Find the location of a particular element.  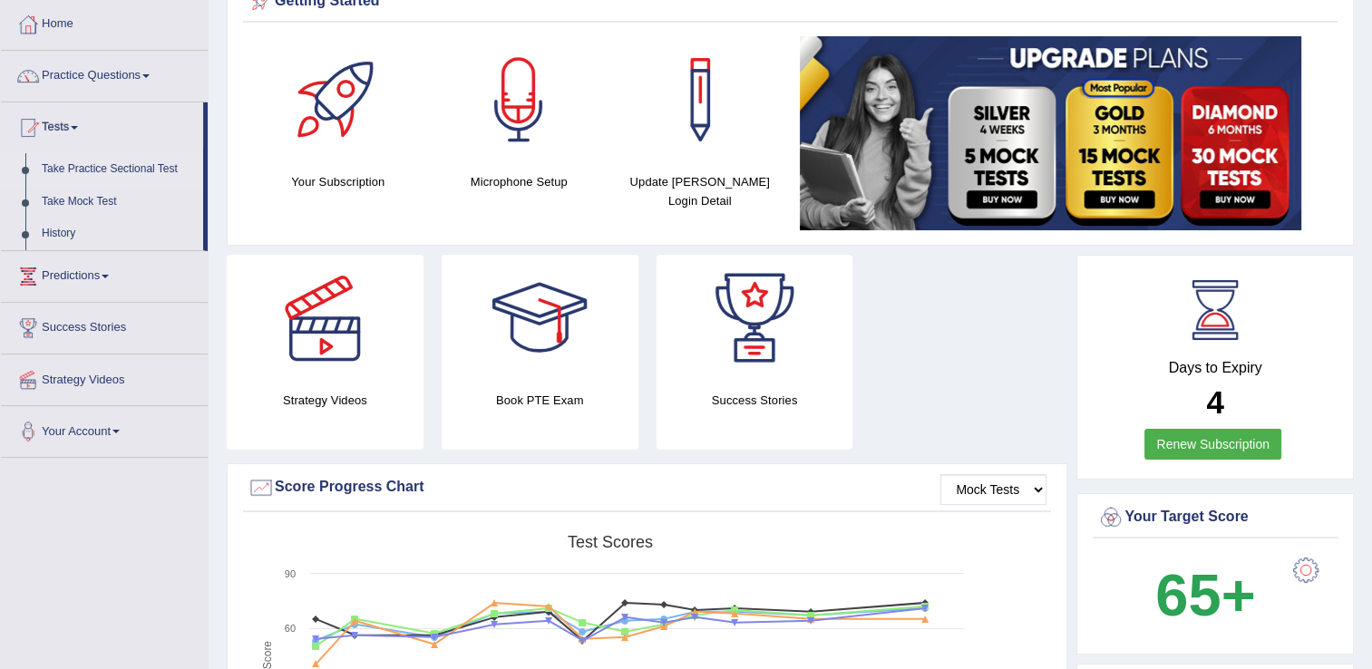

a: Strategy Videos is located at coordinates (104, 377).